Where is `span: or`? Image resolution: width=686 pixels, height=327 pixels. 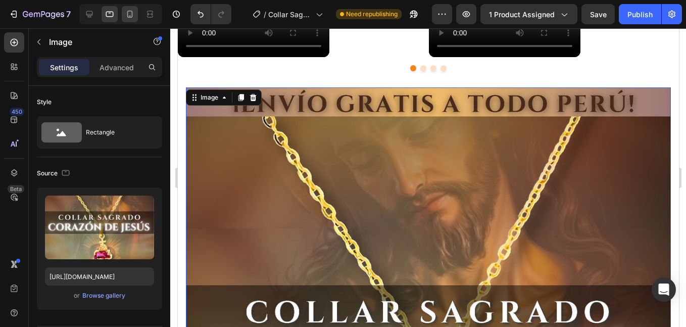 span: or is located at coordinates (77, 296).